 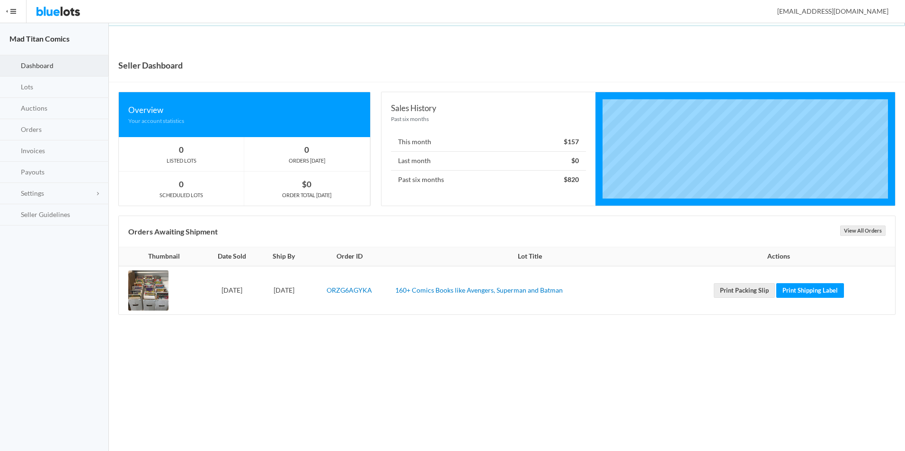 I want to click on span: Dashboard, so click(x=37, y=65).